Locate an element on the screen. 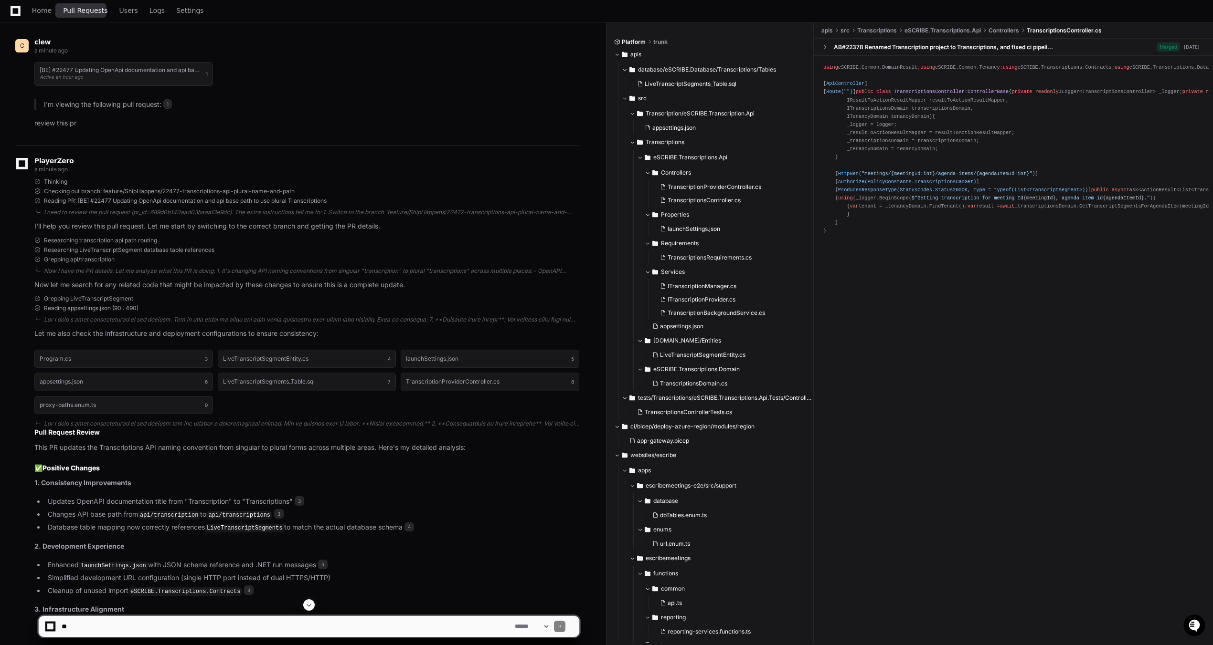  a: Powered byPylon is located at coordinates (91, 104).